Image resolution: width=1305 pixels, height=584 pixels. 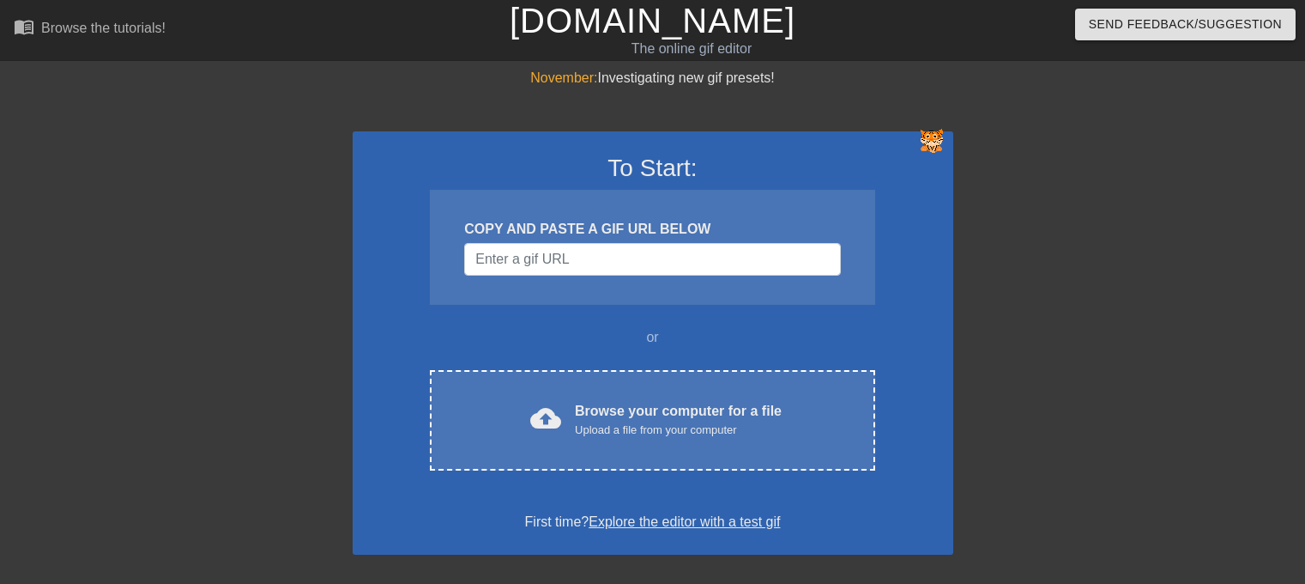 What do you see at coordinates (546, 418) in the screenshot?
I see `span: cloud_upload` at bounding box center [546, 418].